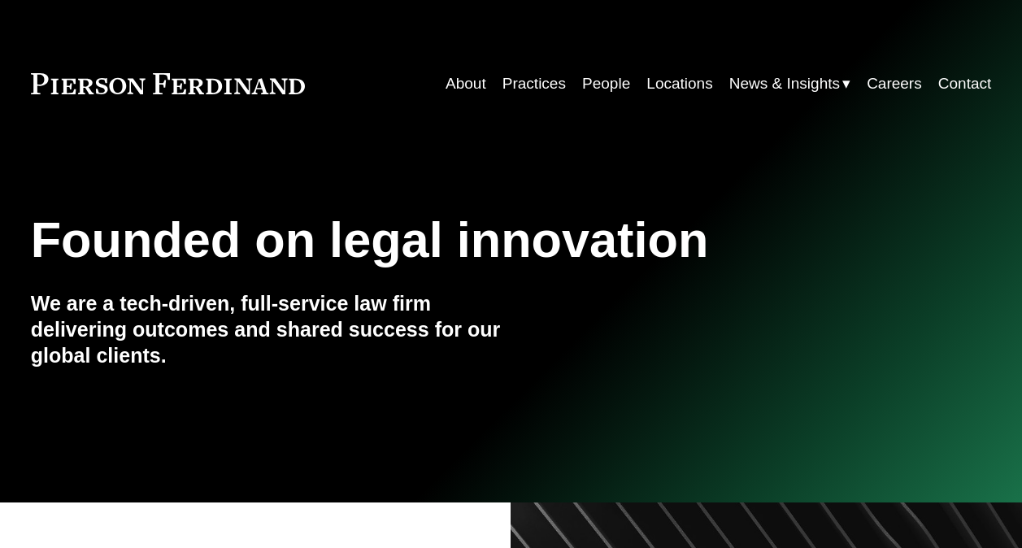 Image resolution: width=1022 pixels, height=548 pixels. What do you see at coordinates (789, 84) in the screenshot?
I see `a: folder dropdown` at bounding box center [789, 84].